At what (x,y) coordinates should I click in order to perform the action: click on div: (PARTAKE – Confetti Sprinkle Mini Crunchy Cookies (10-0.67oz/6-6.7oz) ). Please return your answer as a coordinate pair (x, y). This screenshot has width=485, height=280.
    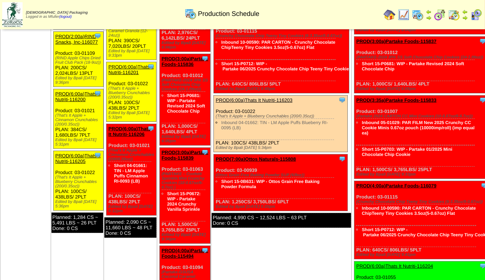
    Looking at the image, I should click on (186, 180).